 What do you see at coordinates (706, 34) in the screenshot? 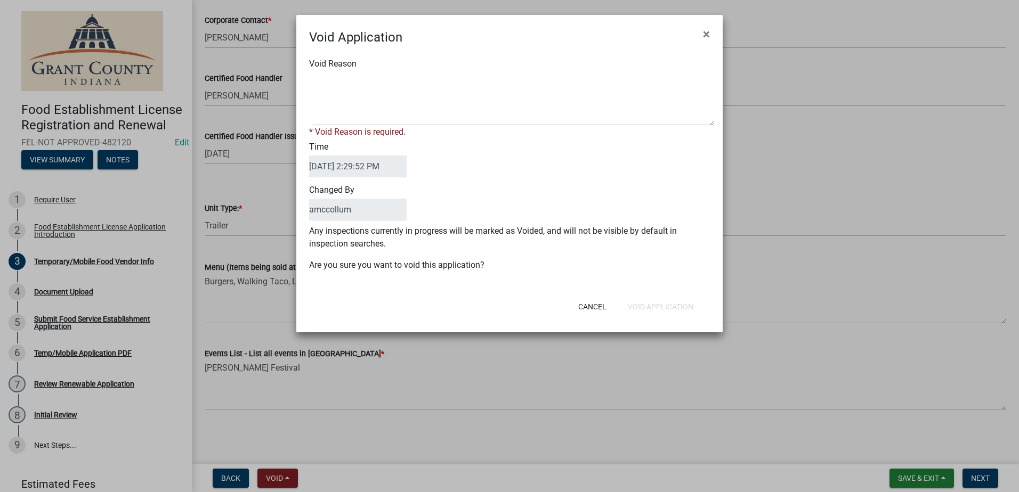
I see `button: Close` at bounding box center [706, 34].